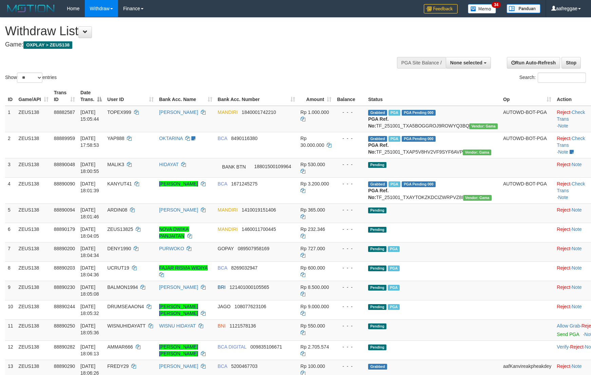 The height and width of the screenshot is (375, 591). I want to click on span: Rp 727.000, so click(313, 249).